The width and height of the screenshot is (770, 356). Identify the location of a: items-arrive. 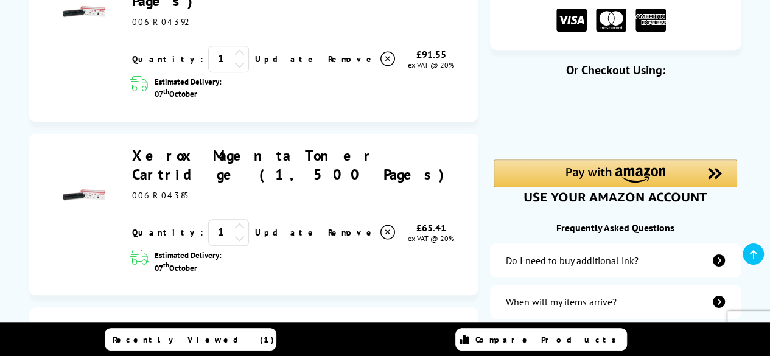
(616, 302).